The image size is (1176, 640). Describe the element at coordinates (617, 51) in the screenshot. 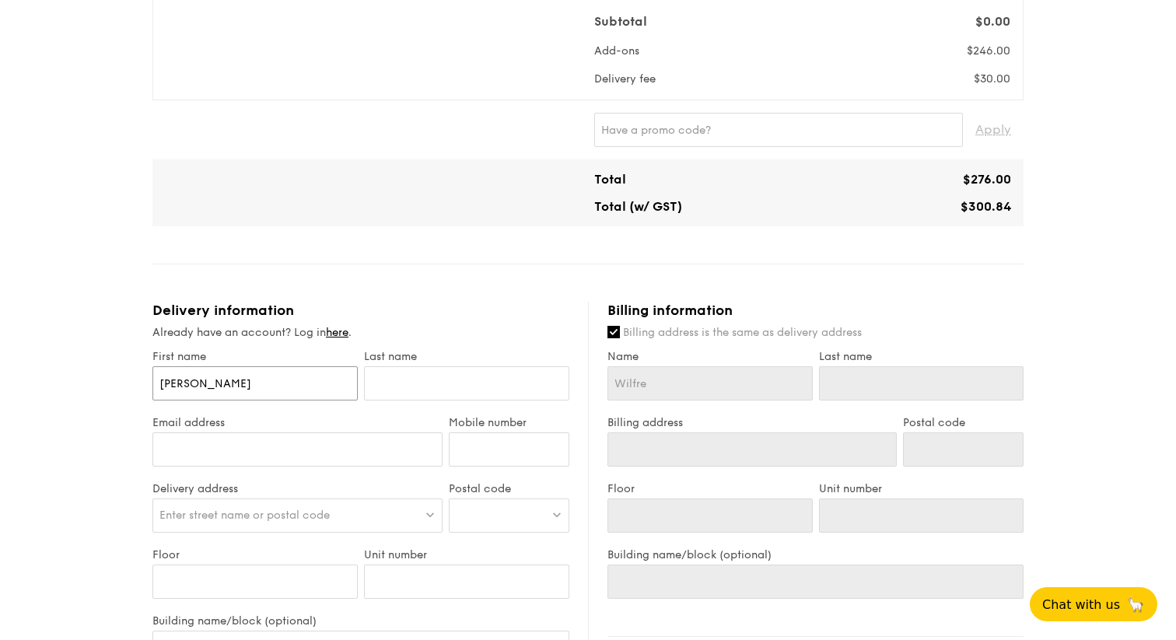

I see `span: Add-ons` at that location.